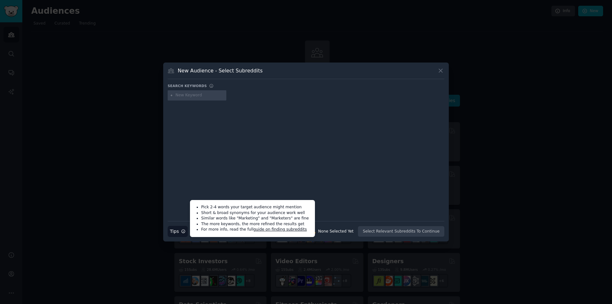 The image size is (612, 304). Describe the element at coordinates (220, 70) in the screenshot. I see `h3: New Audience - Select Subreddits` at that location.